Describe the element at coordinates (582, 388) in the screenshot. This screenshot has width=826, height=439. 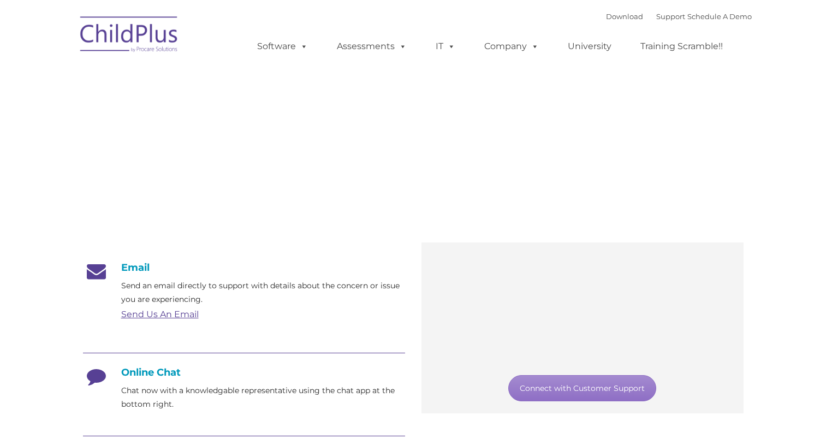
I see `a: Connect with Customer Support` at that location.